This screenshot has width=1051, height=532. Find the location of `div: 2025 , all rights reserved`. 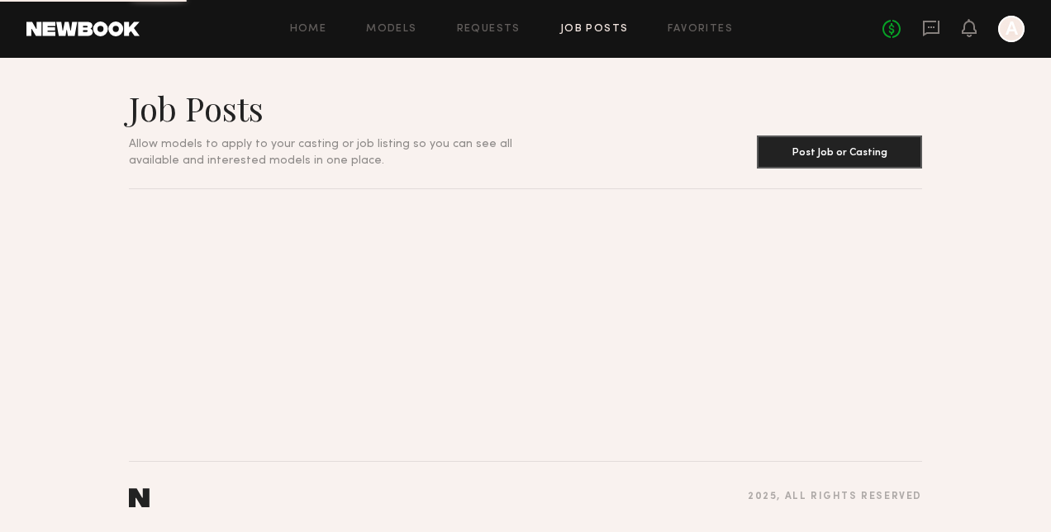

div: 2025 , all rights reserved is located at coordinates (835, 497).